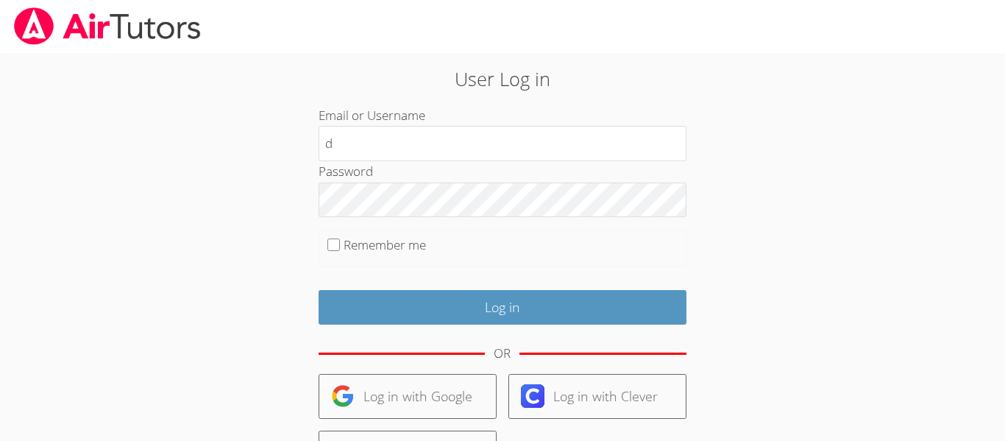  I want to click on img: google-logo-50288ca7cdecda66e5e0955fdab243c47b7ad437acaf1139b6f446037453330a.svg, so click(343, 396).